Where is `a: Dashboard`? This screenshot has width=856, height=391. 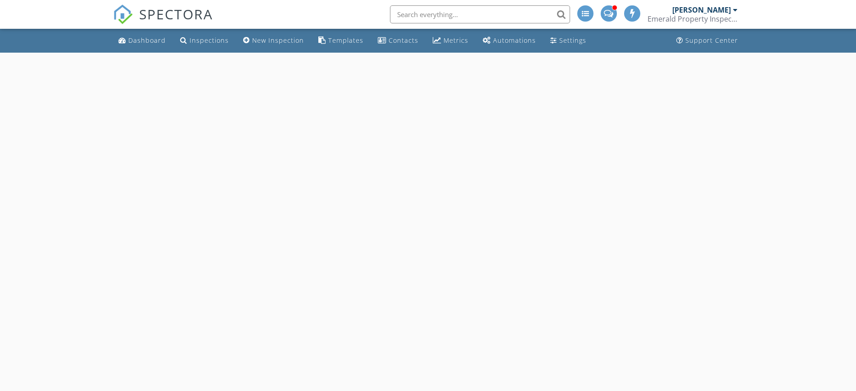
a: Dashboard is located at coordinates (142, 41).